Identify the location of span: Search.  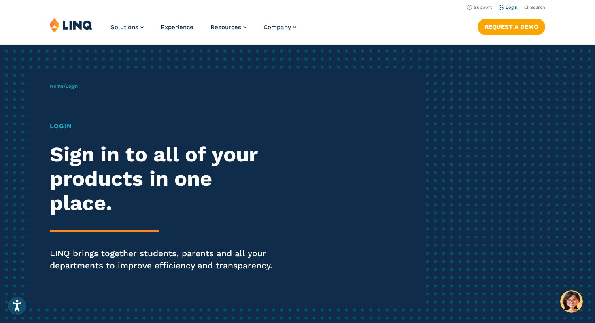
(538, 7).